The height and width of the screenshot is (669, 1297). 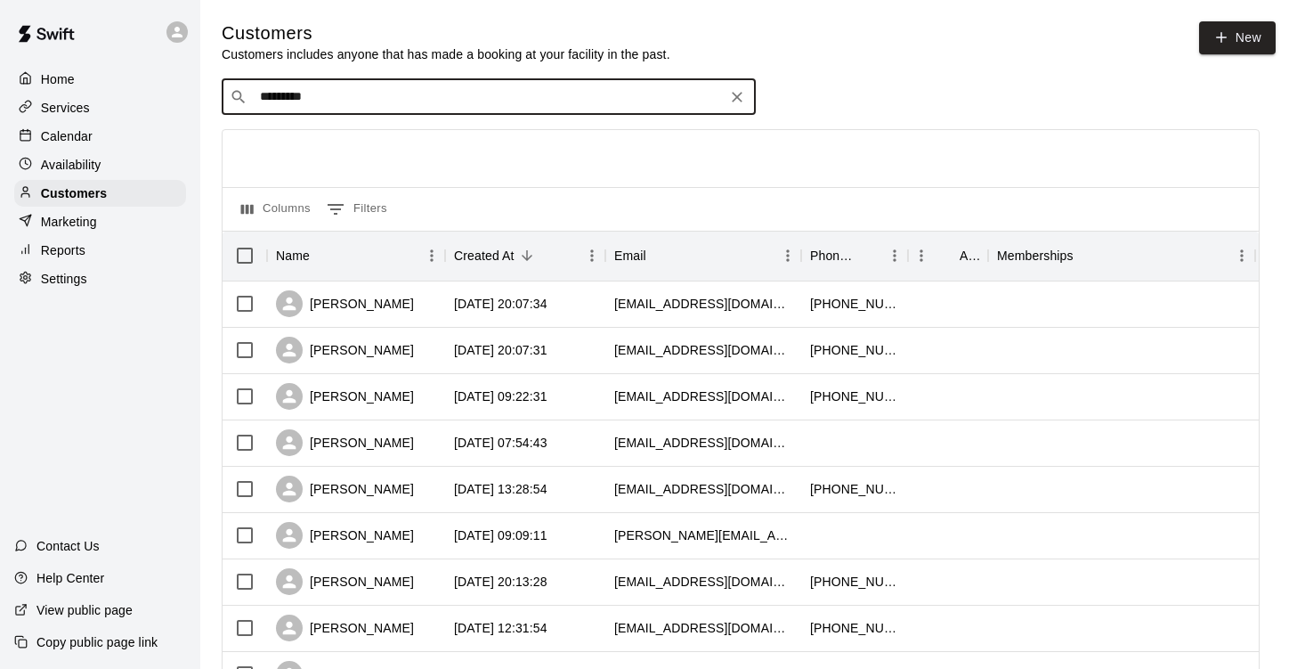 I want to click on div: Reports, so click(x=100, y=250).